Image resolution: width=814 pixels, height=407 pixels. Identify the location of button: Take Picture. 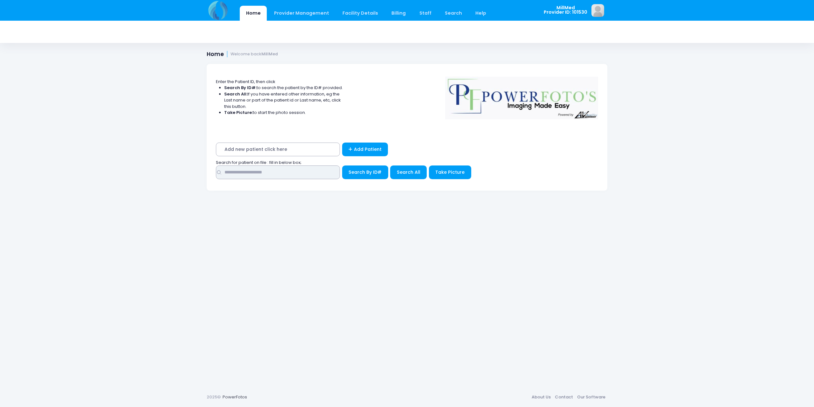
(450, 172).